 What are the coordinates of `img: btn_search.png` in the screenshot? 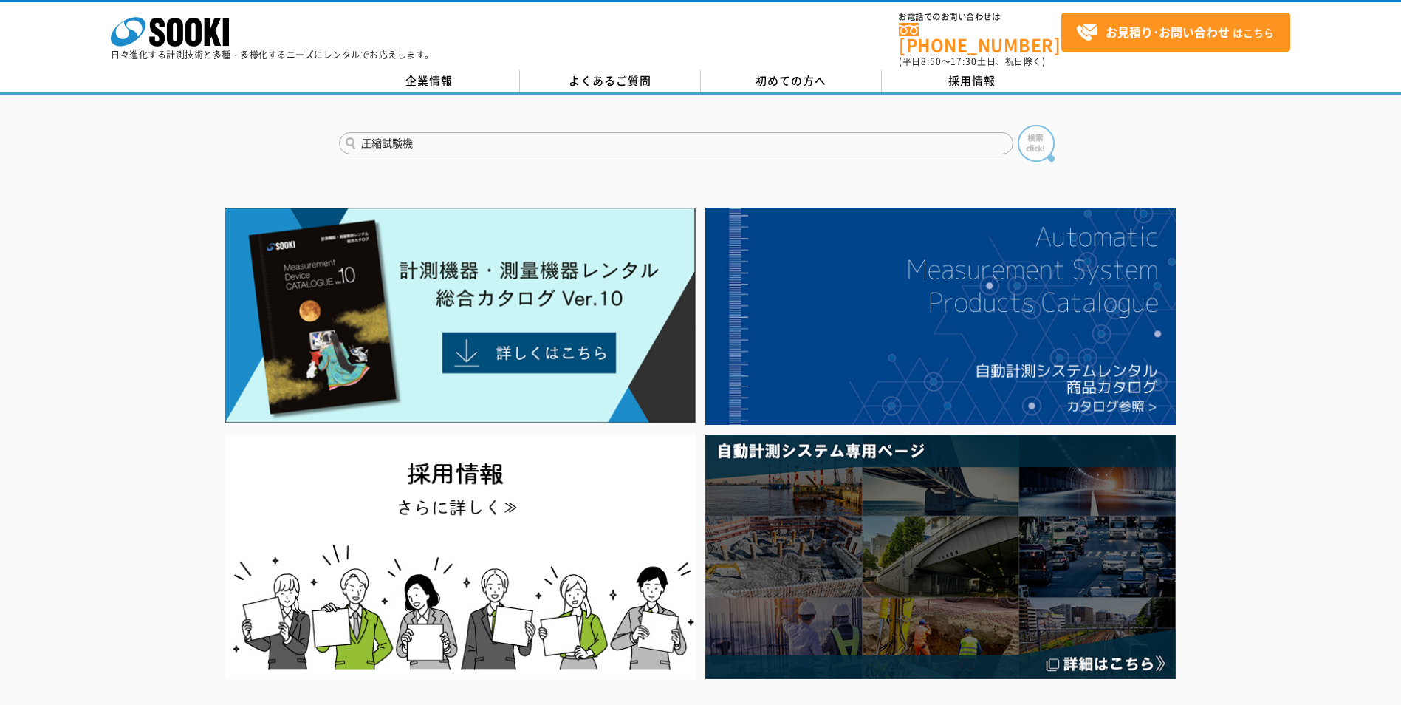 It's located at (1036, 143).